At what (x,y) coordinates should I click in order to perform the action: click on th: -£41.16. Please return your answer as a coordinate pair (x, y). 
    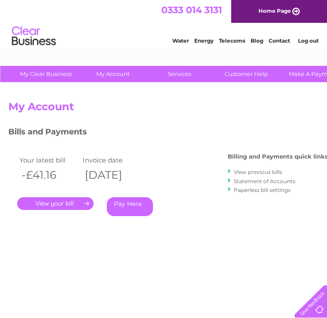
    Looking at the image, I should click on (49, 175).